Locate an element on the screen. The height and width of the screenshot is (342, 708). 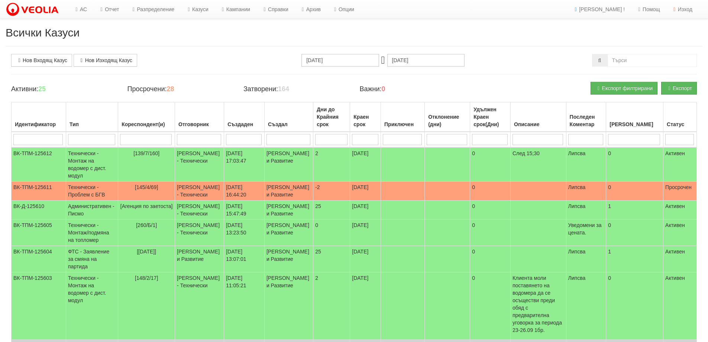
th: Последен Коментар: No sort applied, activate to apply an ascending sort is located at coordinates (586, 117).